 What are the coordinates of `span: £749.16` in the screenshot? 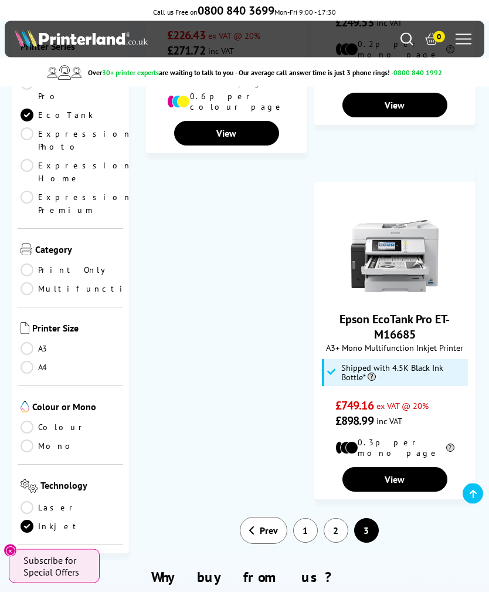 It's located at (354, 406).